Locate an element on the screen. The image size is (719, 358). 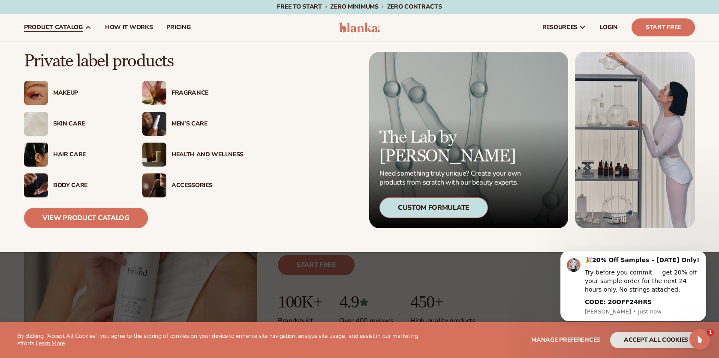
a: Cream moisturizer swatch. Skin Care is located at coordinates (75, 124).